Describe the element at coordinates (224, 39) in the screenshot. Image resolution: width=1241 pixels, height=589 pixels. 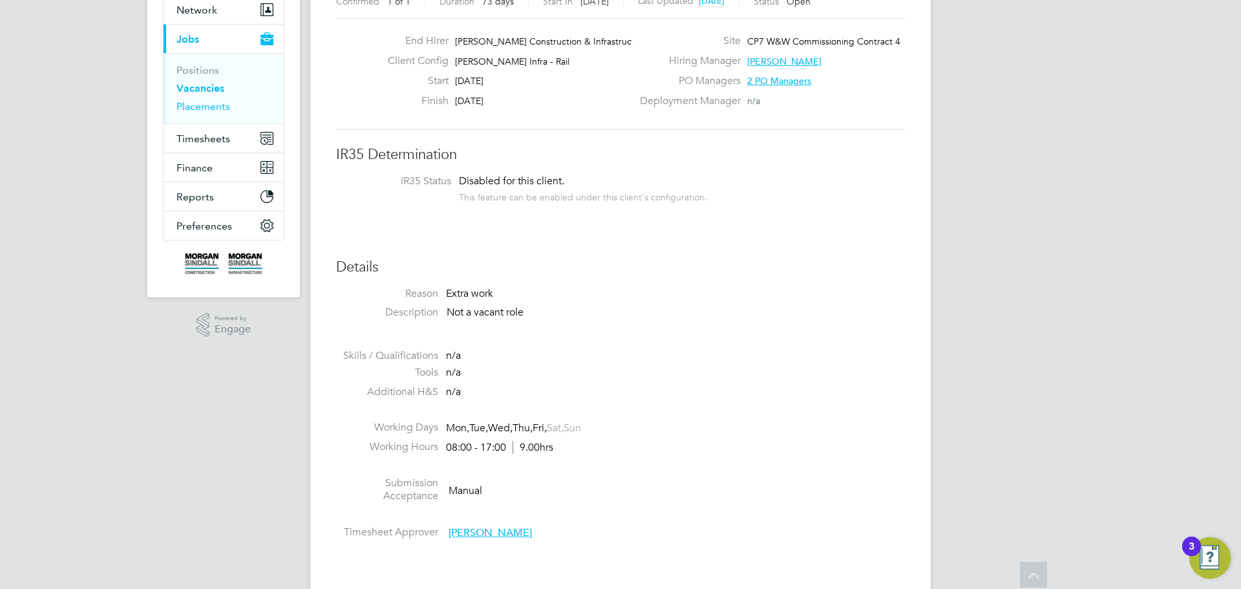
I see `button: Jobs` at that location.